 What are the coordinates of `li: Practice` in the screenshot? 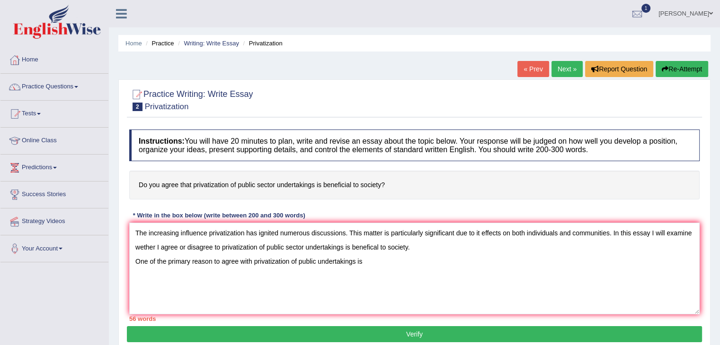 It's located at (159, 43).